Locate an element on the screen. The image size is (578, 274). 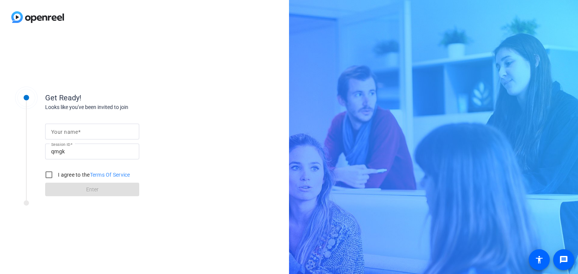
mat-icon: message is located at coordinates (564, 260).